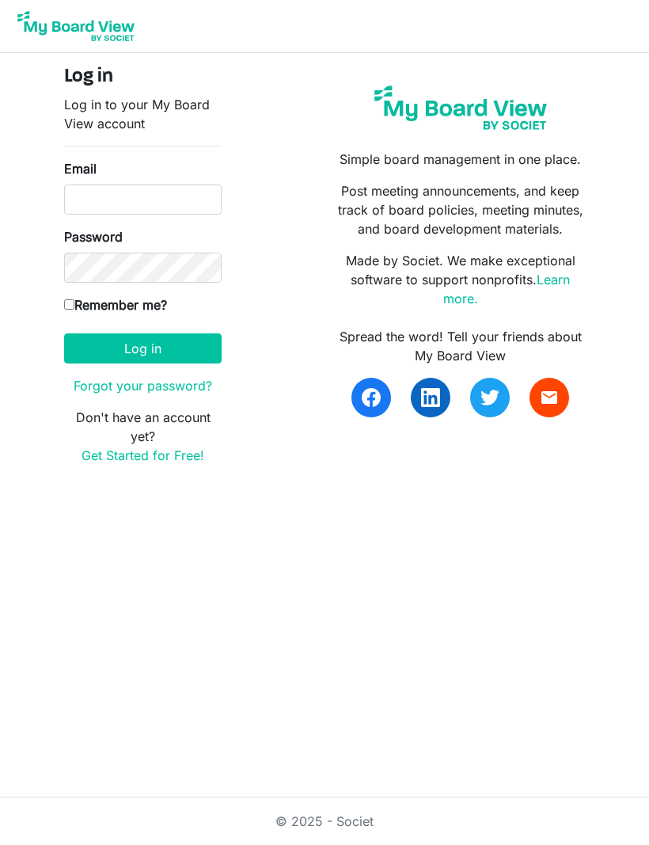 The image size is (649, 845). Describe the element at coordinates (507, 289) in the screenshot. I see `a: Learn more.` at that location.